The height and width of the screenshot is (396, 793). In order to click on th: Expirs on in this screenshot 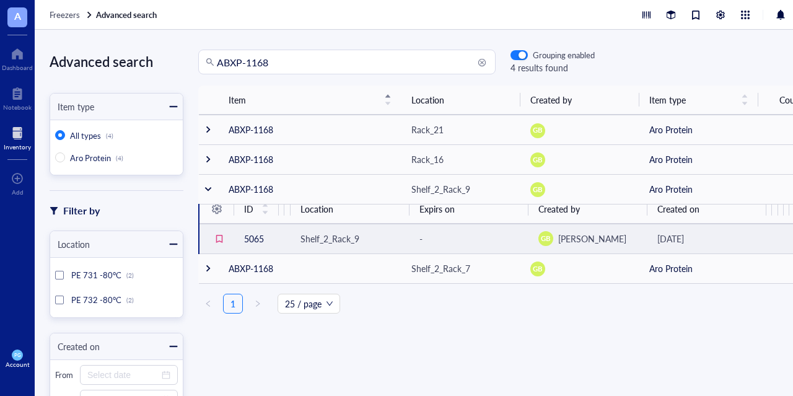, I will do `click(469, 209)`.